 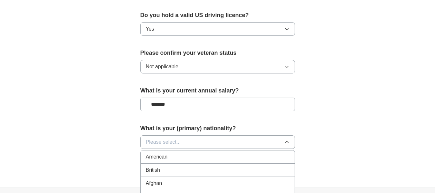 What do you see at coordinates (162, 67) in the screenshot?
I see `span: Not applicable` at bounding box center [162, 67].